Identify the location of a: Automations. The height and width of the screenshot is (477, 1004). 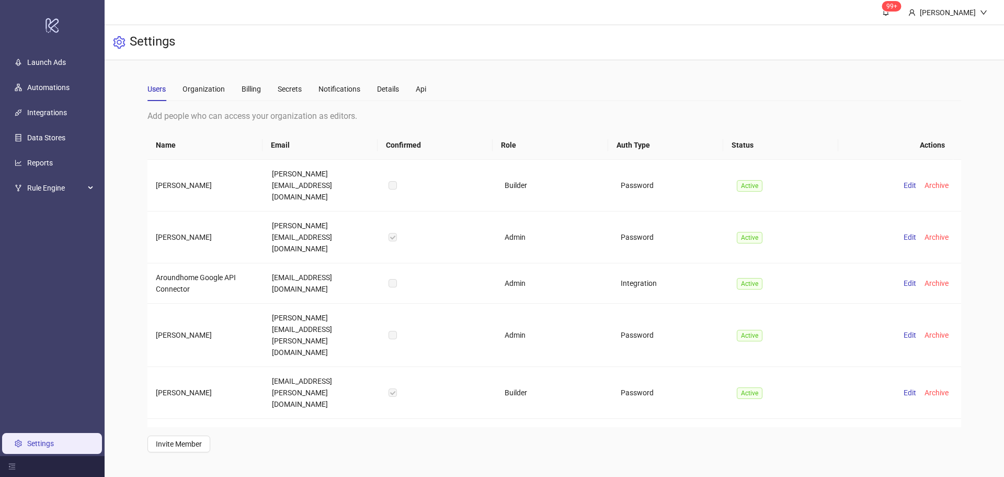
(48, 87).